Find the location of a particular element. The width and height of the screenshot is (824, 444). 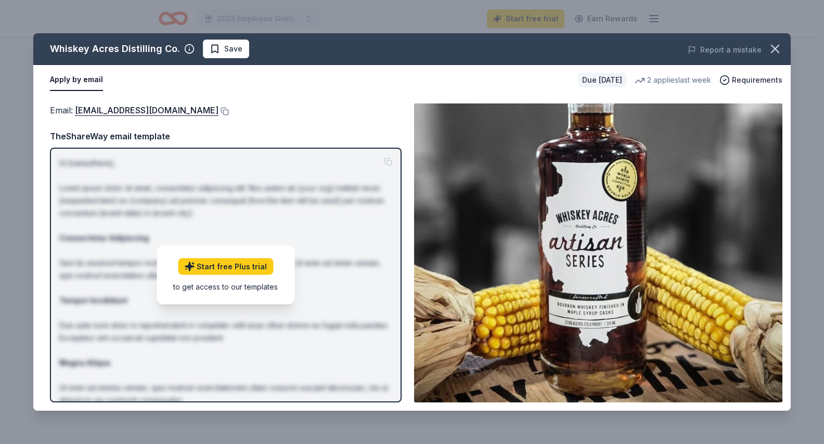

span: Requirements is located at coordinates (757, 80).